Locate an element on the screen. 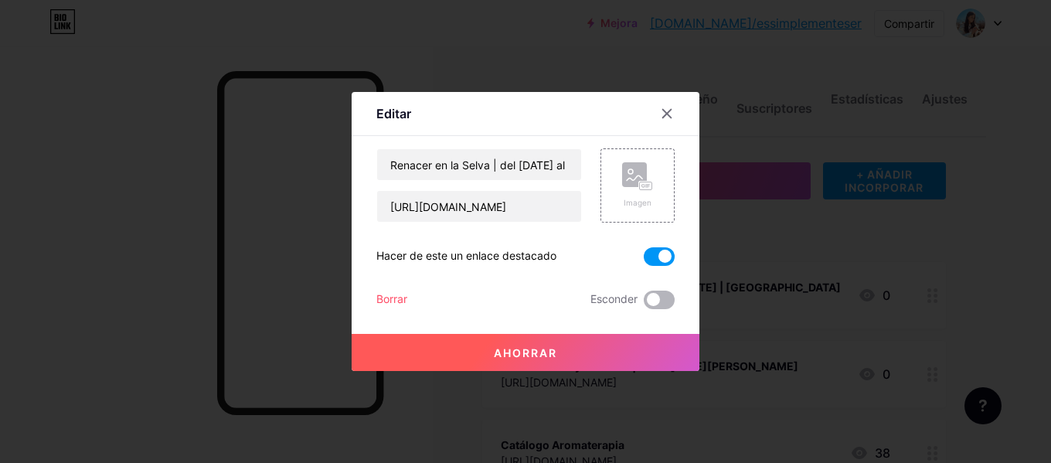 Image resolution: width=1051 pixels, height=463 pixels. font: Borrar is located at coordinates (392, 298).